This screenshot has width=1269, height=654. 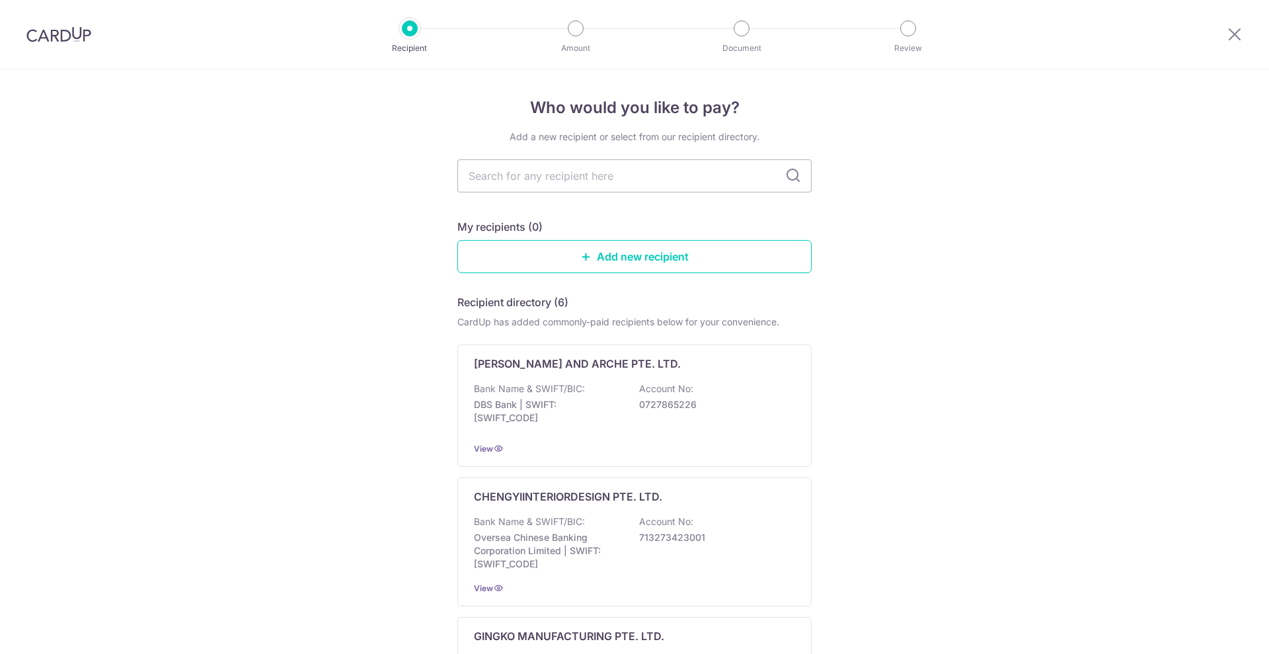 What do you see at coordinates (742, 48) in the screenshot?
I see `p: Document` at bounding box center [742, 48].